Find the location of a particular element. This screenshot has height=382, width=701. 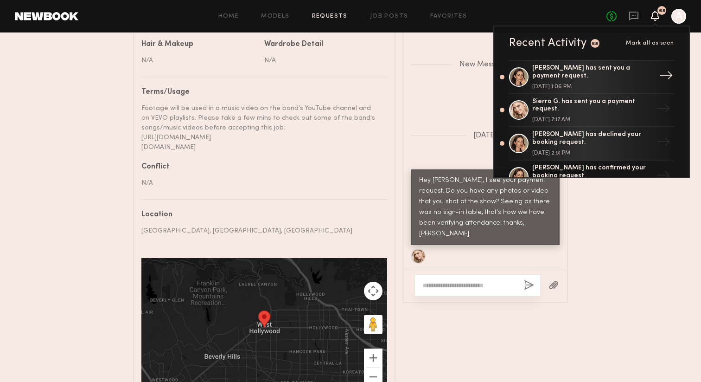

button: Drag Pegman onto the map to open Street View is located at coordinates (373, 324).